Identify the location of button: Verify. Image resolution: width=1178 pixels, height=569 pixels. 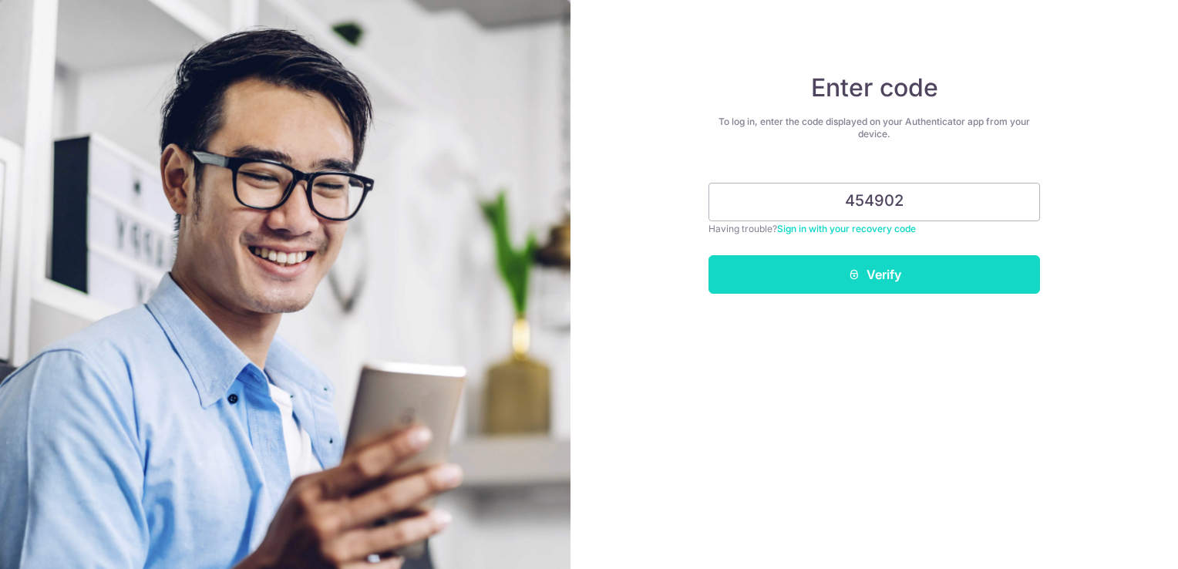
(874, 274).